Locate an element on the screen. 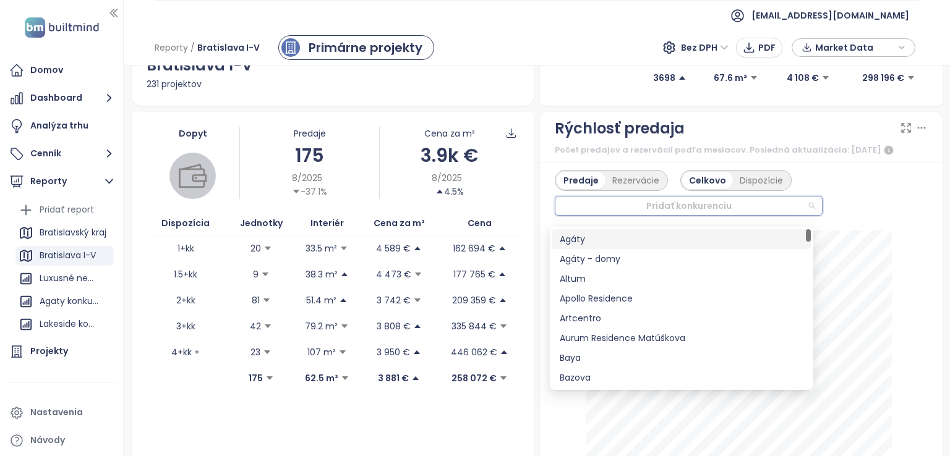  p: 4 473 € is located at coordinates (393, 274).